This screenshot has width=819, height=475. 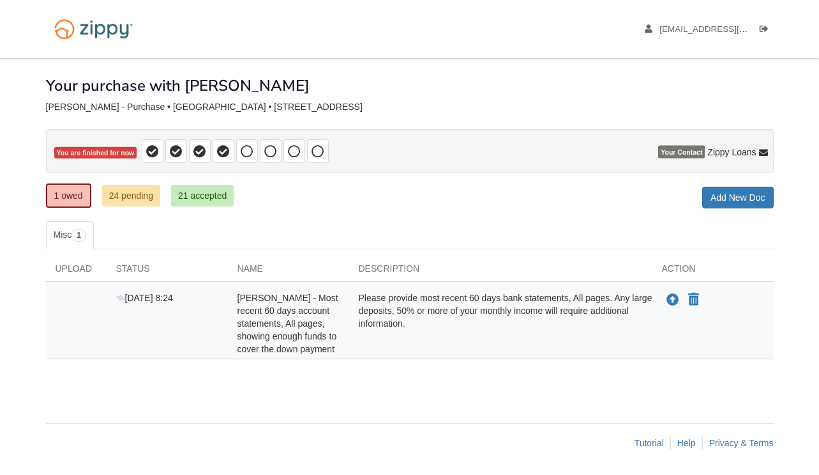 I want to click on a: Add New Doc, so click(x=738, y=197).